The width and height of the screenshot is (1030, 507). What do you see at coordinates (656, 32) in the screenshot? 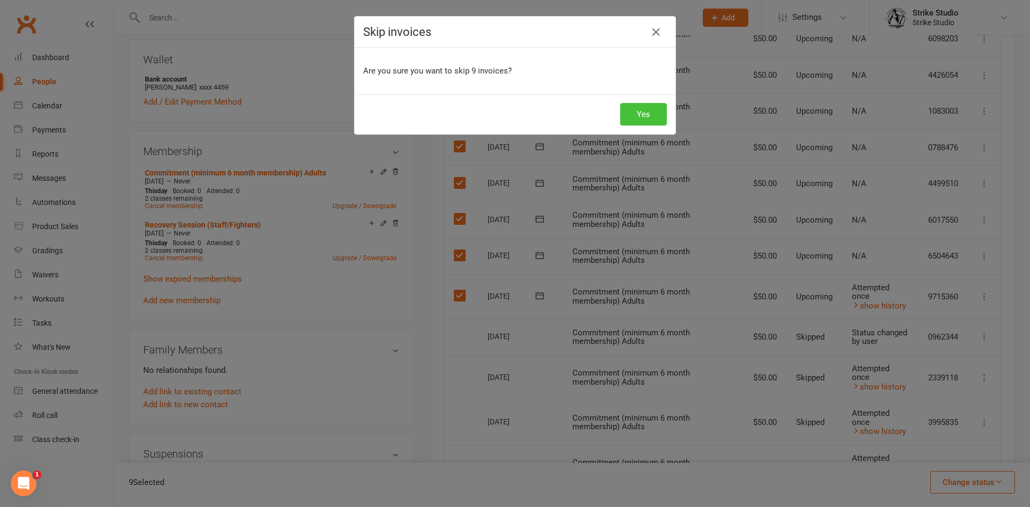
I see `button: Close` at bounding box center [656, 32].